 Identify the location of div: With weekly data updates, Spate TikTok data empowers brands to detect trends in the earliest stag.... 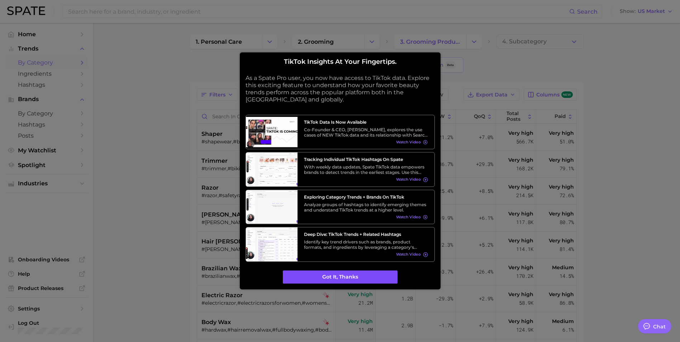
(366, 169).